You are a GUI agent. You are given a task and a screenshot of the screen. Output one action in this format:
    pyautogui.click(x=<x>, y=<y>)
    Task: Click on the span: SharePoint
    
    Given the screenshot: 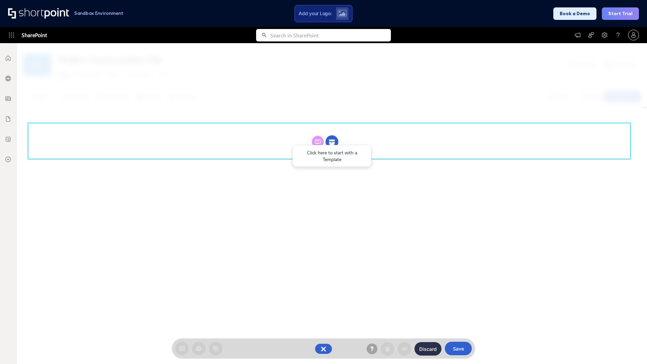 What is the action you would take?
    pyautogui.click(x=34, y=35)
    